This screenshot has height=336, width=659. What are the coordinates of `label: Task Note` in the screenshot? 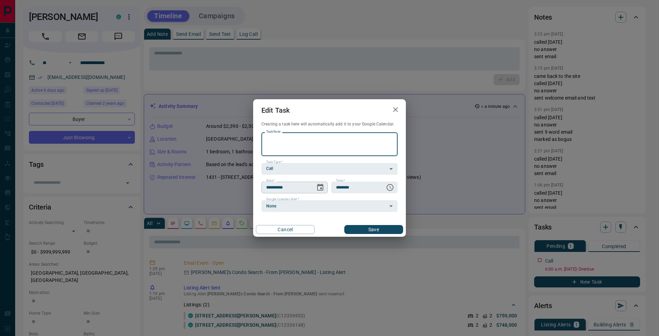 It's located at (273, 131).